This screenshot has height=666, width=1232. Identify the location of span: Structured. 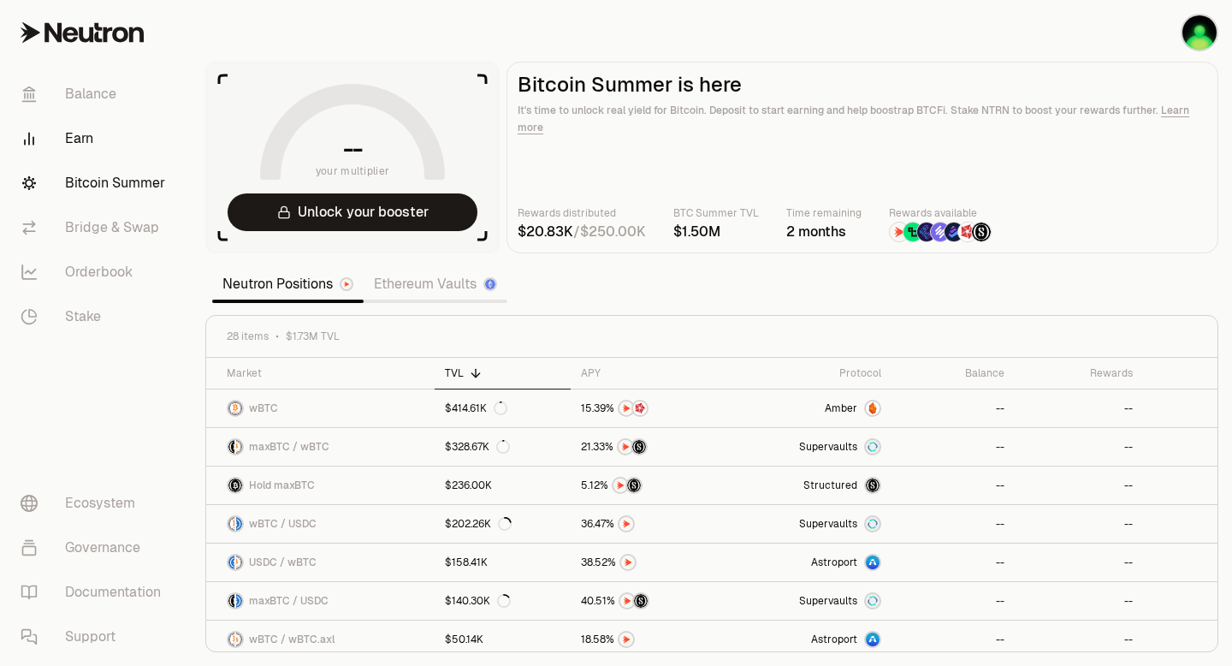
(830, 485).